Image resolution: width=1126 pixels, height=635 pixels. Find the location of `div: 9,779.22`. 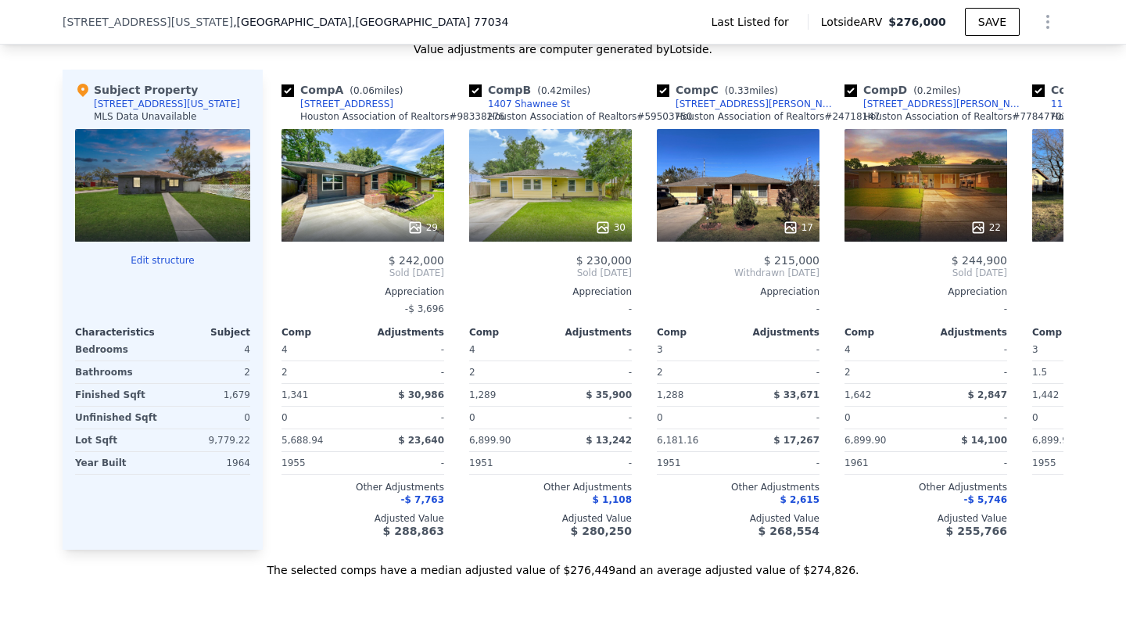

div: 9,779.22 is located at coordinates (208, 440).